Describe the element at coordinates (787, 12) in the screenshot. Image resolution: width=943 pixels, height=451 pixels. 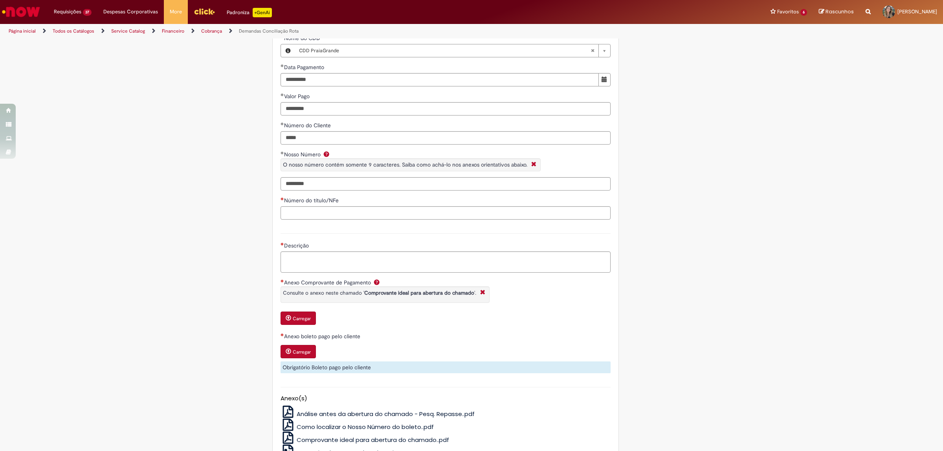
I see `span: Favoritos` at that location.